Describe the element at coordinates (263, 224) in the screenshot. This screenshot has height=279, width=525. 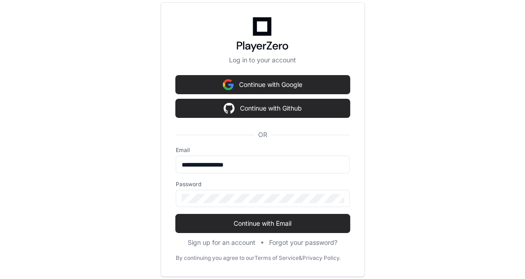
I see `button: Continue with Email` at that location.